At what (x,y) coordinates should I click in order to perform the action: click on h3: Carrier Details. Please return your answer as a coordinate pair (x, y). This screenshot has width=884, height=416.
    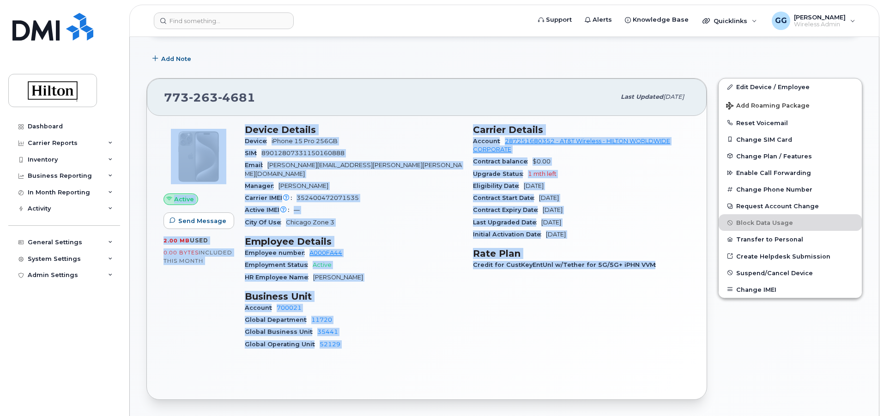
    Looking at the image, I should click on (582, 130).